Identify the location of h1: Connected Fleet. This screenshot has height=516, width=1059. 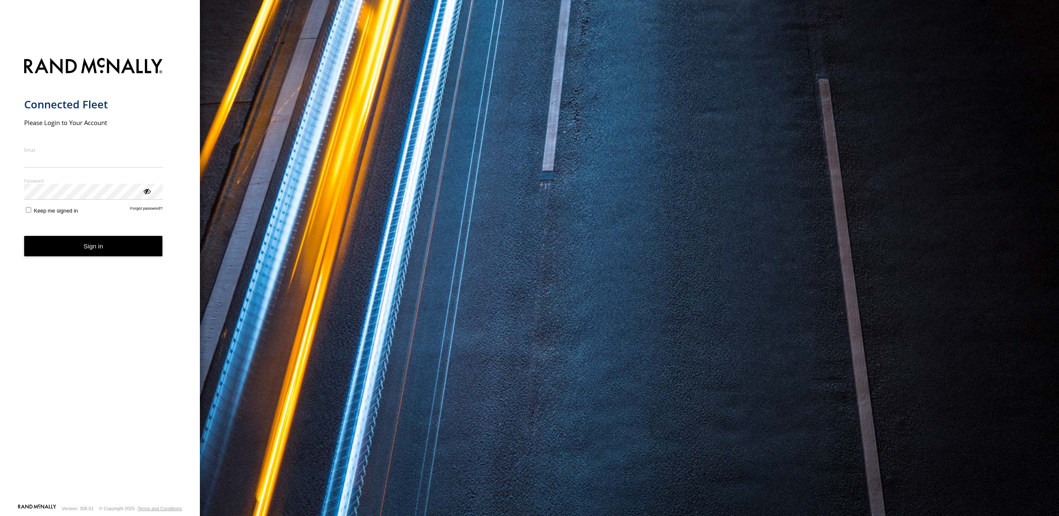
(93, 104).